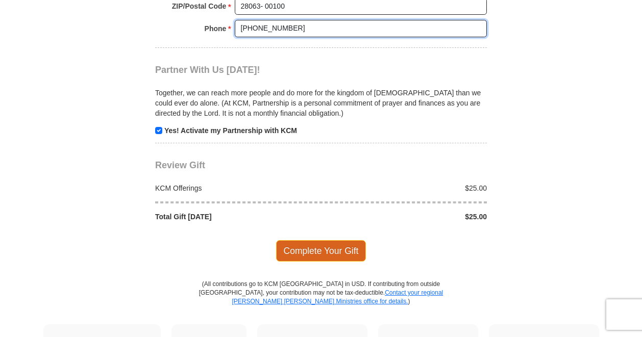 This screenshot has width=642, height=337. I want to click on div: KCM Offerings, so click(236, 188).